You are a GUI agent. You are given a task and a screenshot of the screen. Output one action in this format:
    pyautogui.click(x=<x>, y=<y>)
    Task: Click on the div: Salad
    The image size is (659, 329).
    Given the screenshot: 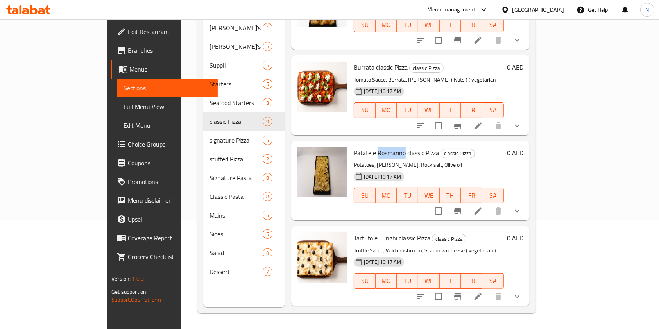 What is the action you would take?
    pyautogui.click(x=236, y=253)
    